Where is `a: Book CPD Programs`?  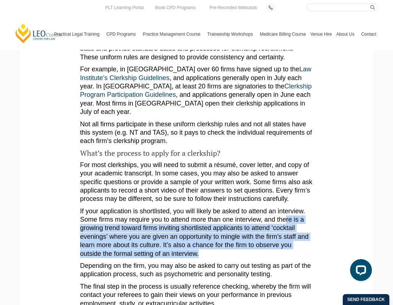 a: Book CPD Programs is located at coordinates (175, 8).